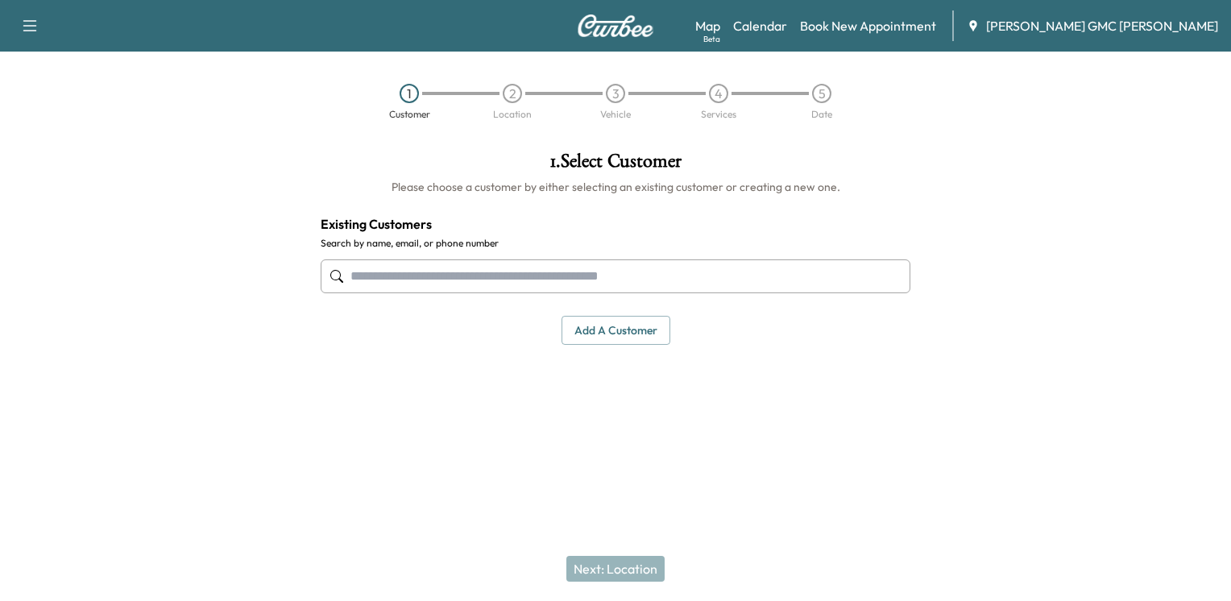  Describe the element at coordinates (409, 93) in the screenshot. I see `div: 1` at that location.